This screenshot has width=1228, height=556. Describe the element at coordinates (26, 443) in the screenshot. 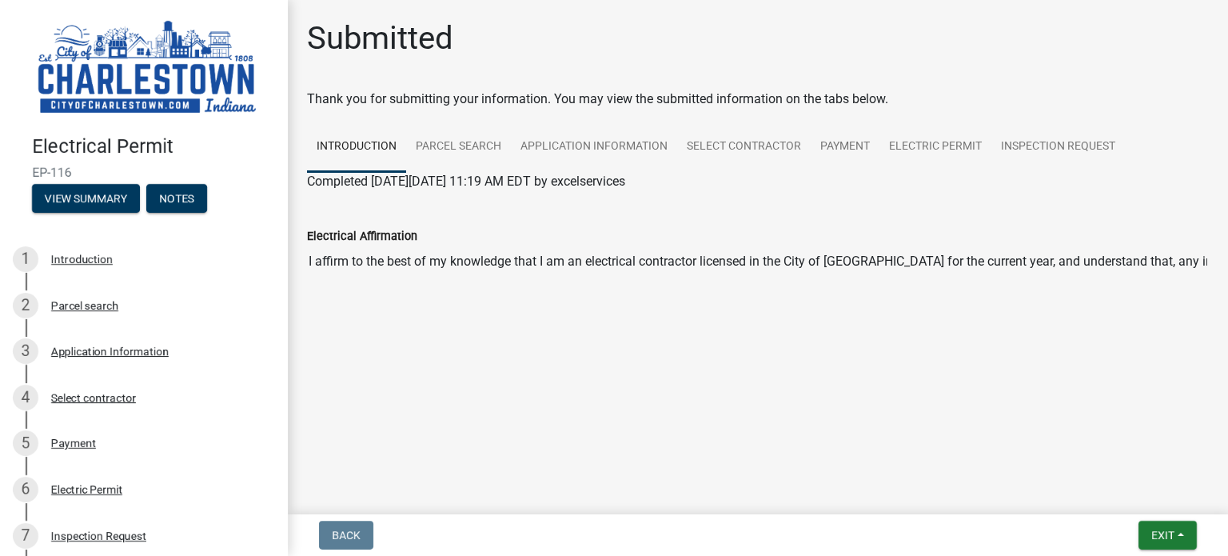

I see `div: 5` at that location.